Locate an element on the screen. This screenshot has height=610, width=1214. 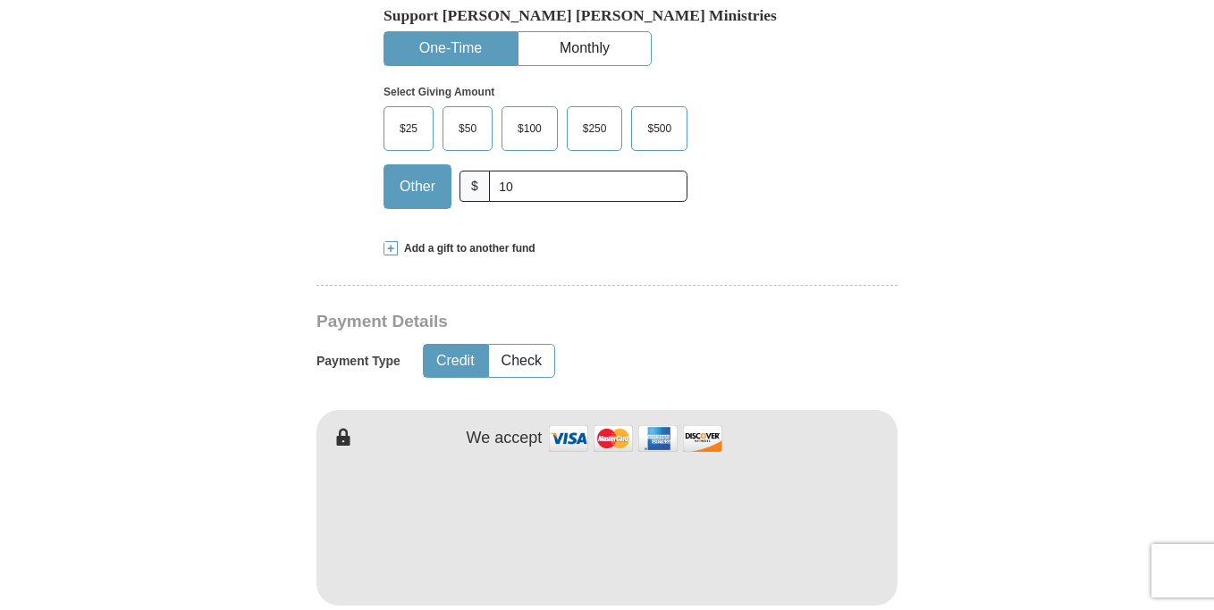
h3: Payment Details is located at coordinates (544, 322).